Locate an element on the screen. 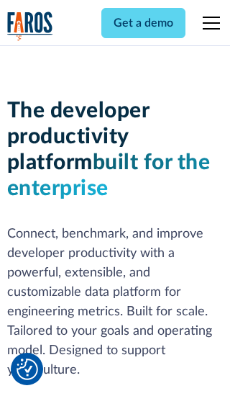  img: Logo of the analytics and reporting company Faros. is located at coordinates (30, 26).